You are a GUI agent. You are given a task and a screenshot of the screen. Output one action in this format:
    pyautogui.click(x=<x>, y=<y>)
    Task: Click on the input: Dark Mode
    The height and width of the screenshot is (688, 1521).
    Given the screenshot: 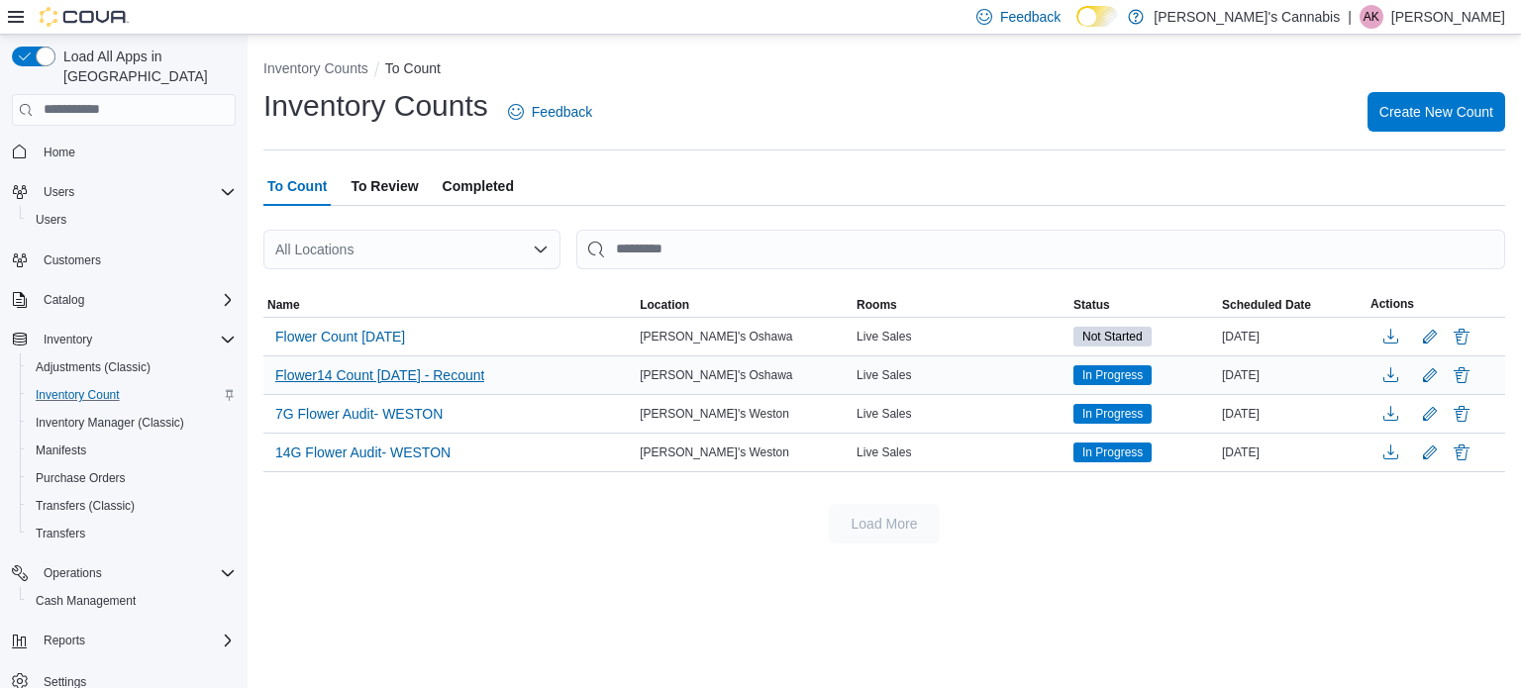 What is the action you would take?
    pyautogui.click(x=1098, y=16)
    